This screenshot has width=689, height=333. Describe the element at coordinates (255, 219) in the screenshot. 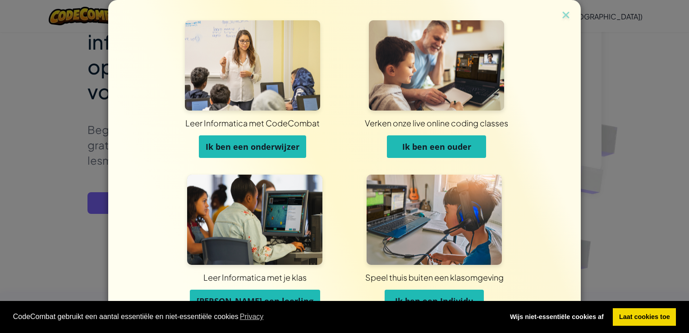

I see `img: Voor Studenten` at that location.